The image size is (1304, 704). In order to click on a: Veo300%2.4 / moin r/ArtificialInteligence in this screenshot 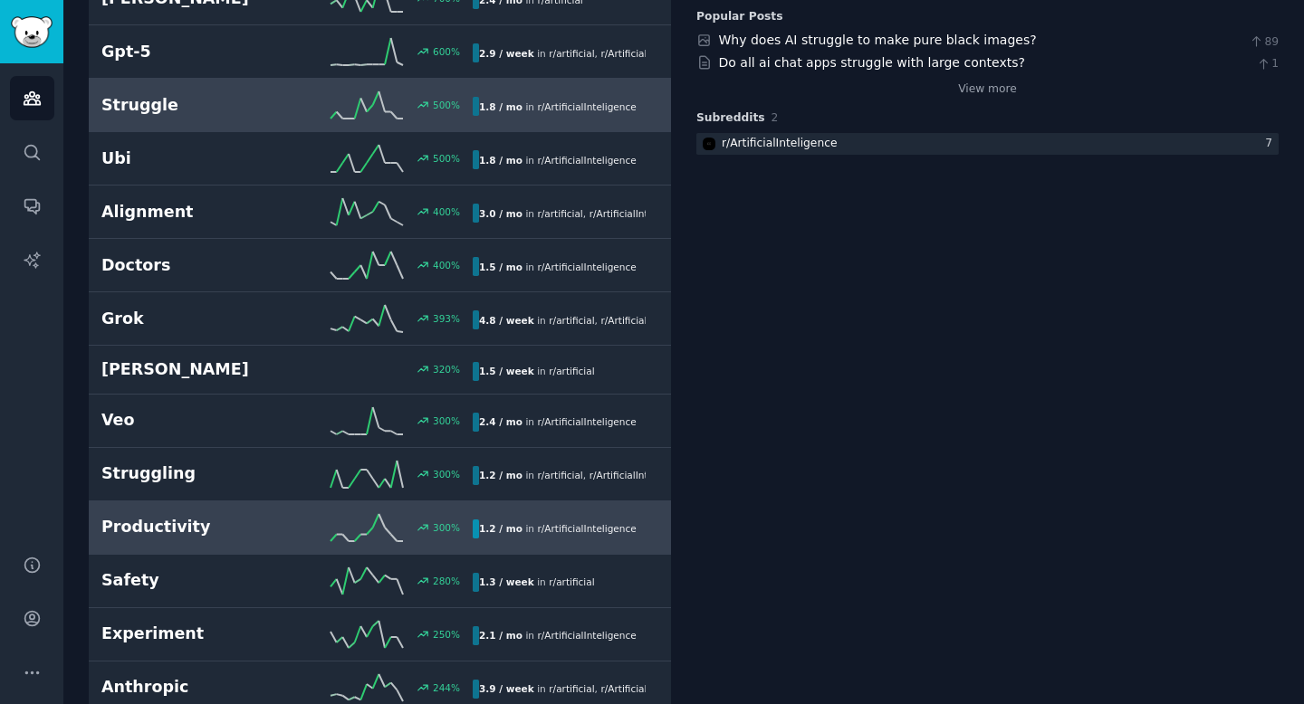, I will do `click(379, 421)`.